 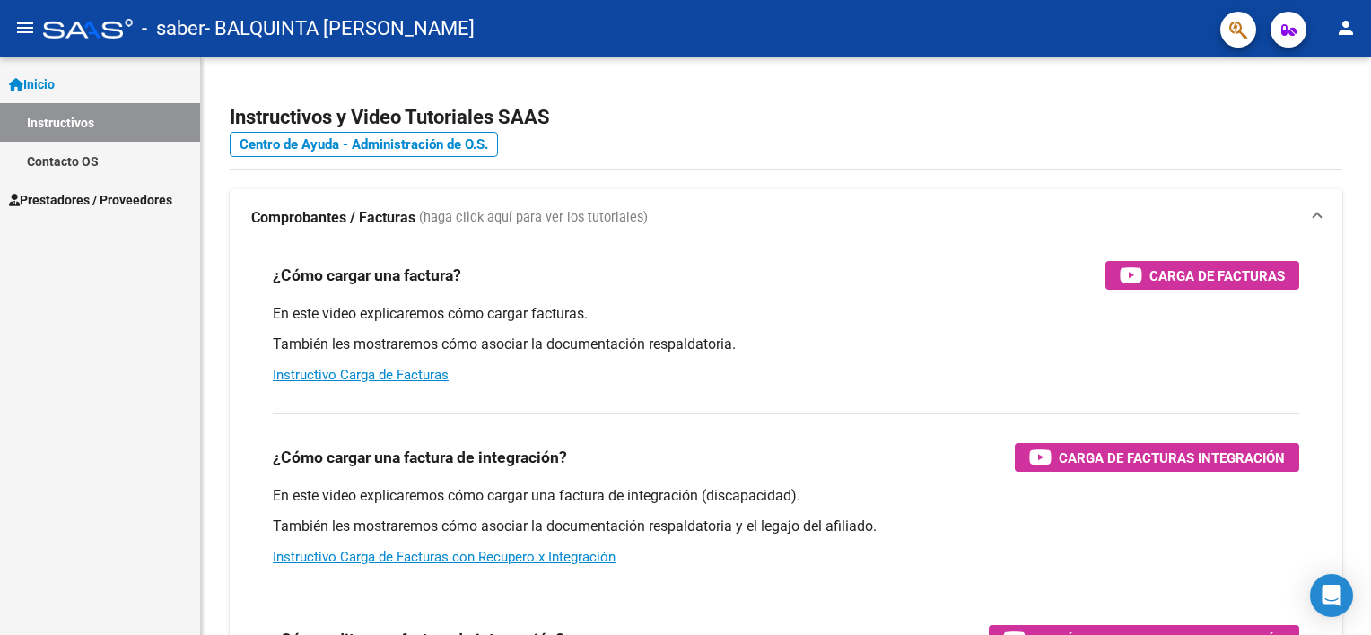 What do you see at coordinates (786, 344) in the screenshot?
I see `p: También les mostraremos cómo asociar la documentación respaldatoria.` at bounding box center [786, 344].